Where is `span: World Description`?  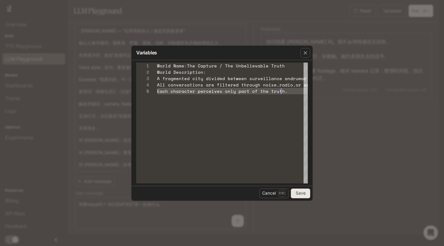
span: World Description is located at coordinates (180, 72).